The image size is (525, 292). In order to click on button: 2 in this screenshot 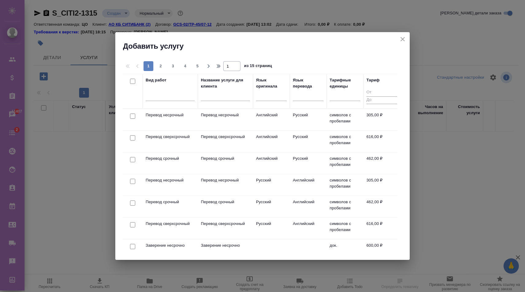, I will do `click(161, 66)`.